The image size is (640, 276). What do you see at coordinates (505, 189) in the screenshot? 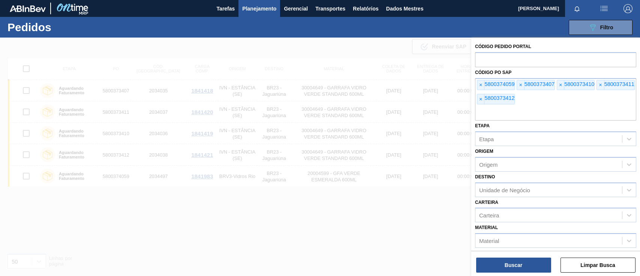
I see `font: Unidade de Negócio` at bounding box center [505, 189].